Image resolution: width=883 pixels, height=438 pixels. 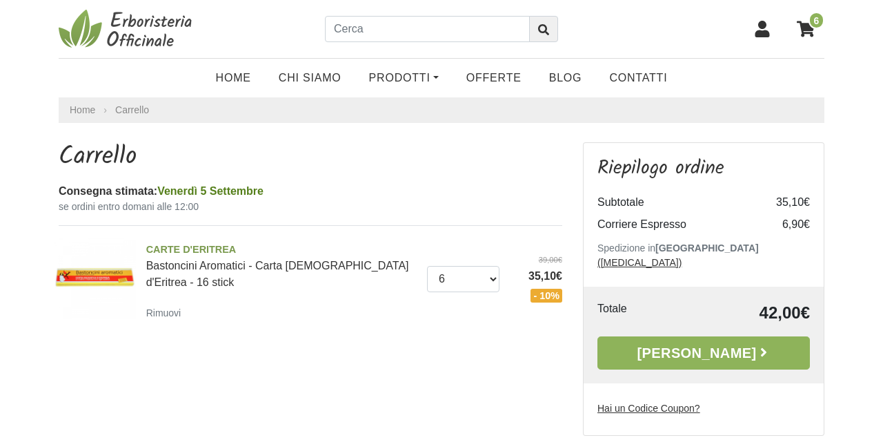 What do you see at coordinates (649, 408) in the screenshot?
I see `label: Hai un Codice Coupon?` at bounding box center [649, 408].